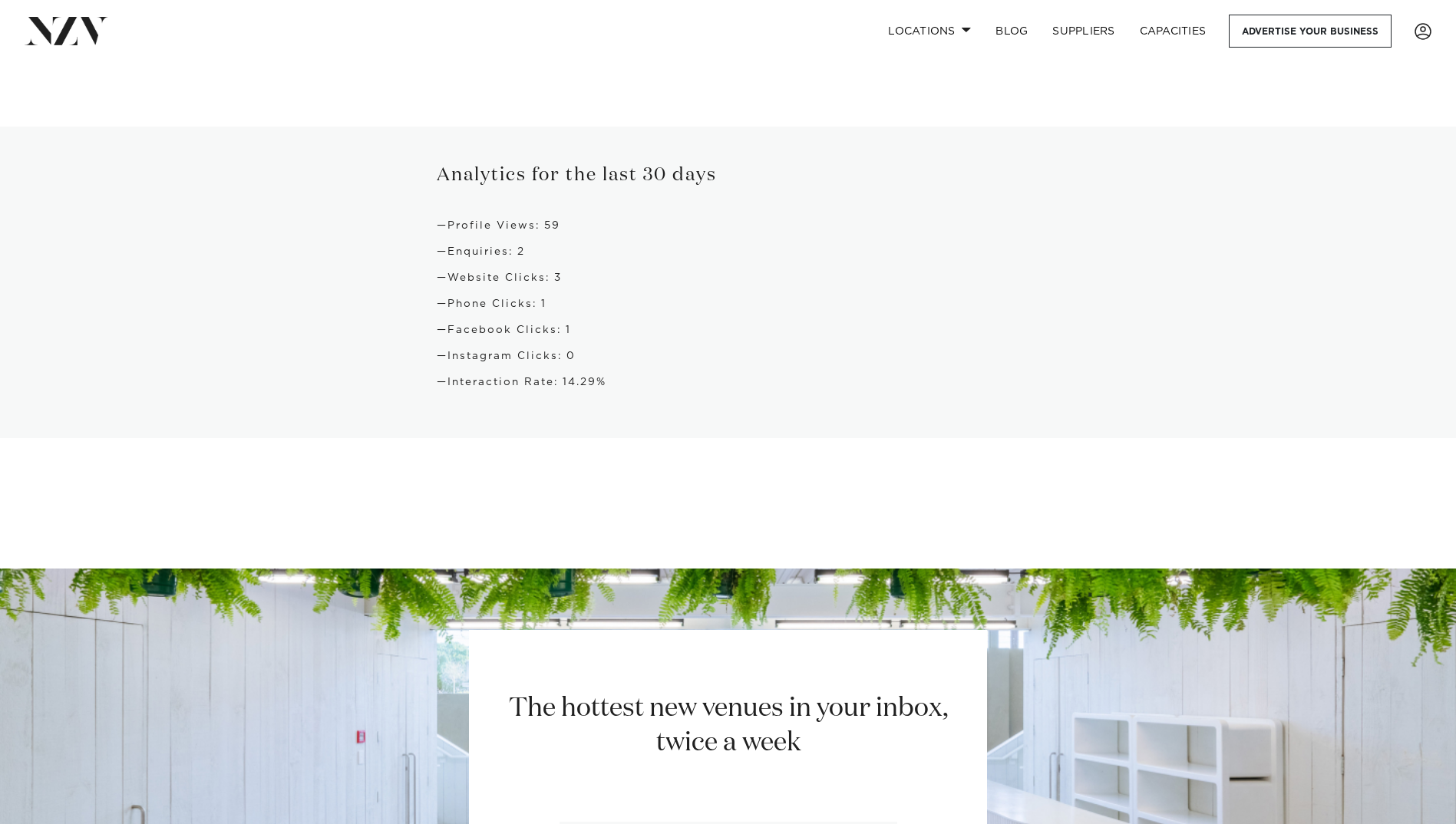 This screenshot has width=1456, height=824. What do you see at coordinates (929, 31) in the screenshot?
I see `a: Locations` at bounding box center [929, 31].